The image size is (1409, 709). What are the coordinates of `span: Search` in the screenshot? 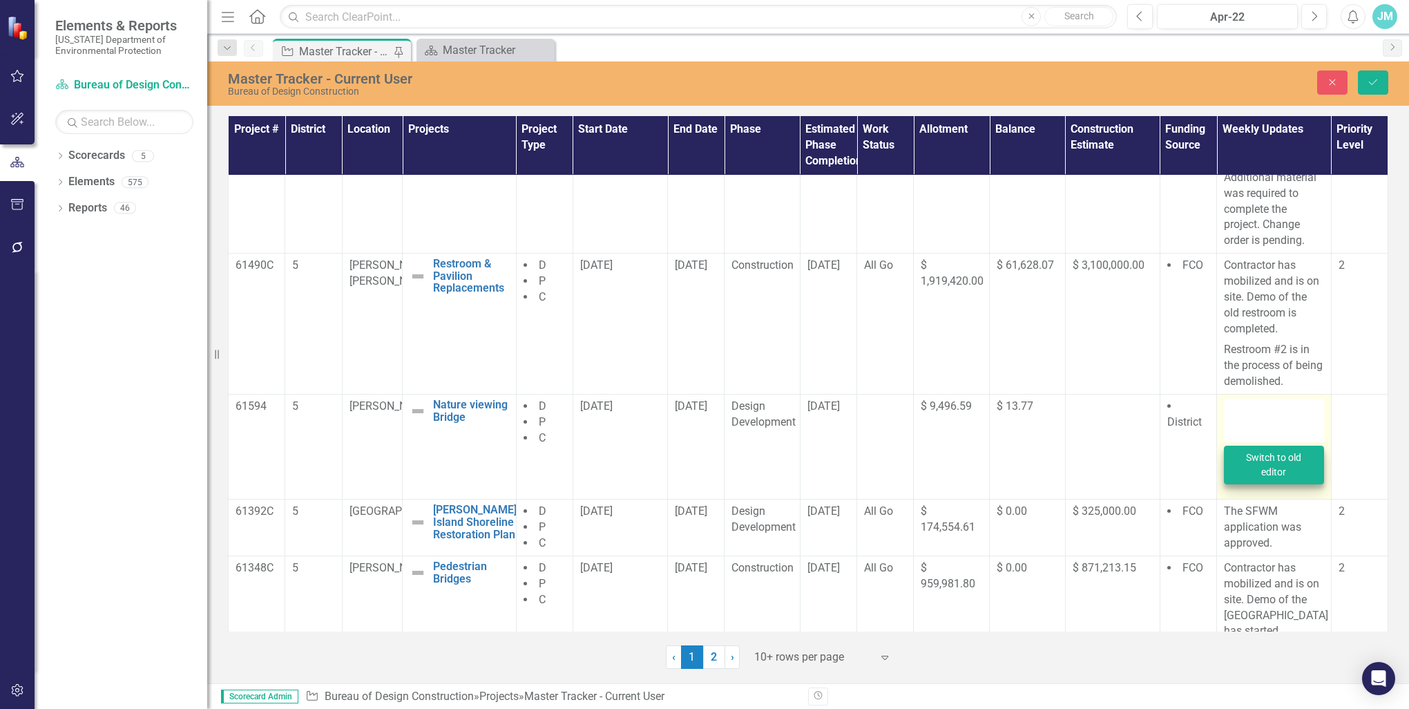 It's located at (1079, 16).